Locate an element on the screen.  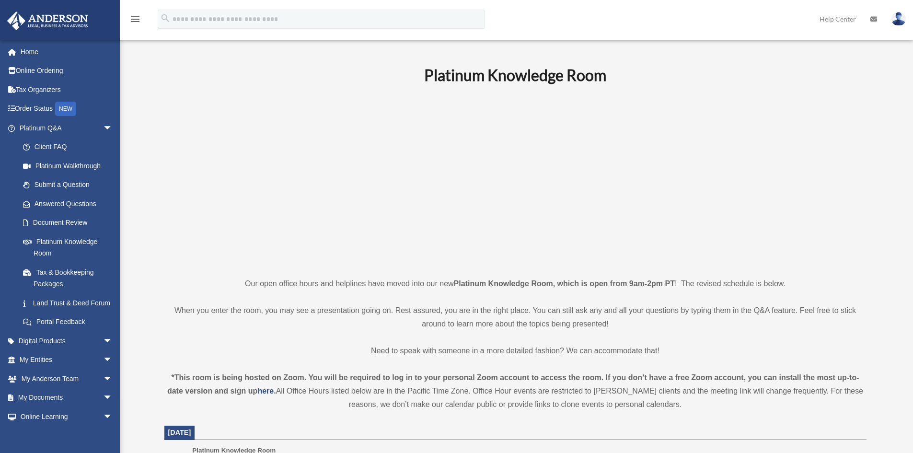
p: When you enter the room, you may see a presentation going on. Rest assured, you are in the right ... is located at coordinates (515, 317).